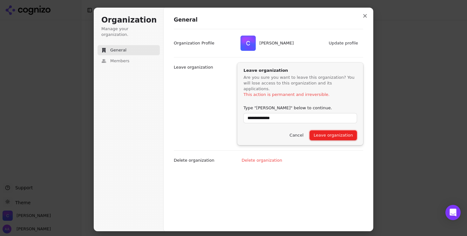 The image size is (467, 236). What do you see at coordinates (300, 83) in the screenshot?
I see `p: Are you sure you want to leave this organization? You will lose access to this organization and i...` at bounding box center [300, 83].